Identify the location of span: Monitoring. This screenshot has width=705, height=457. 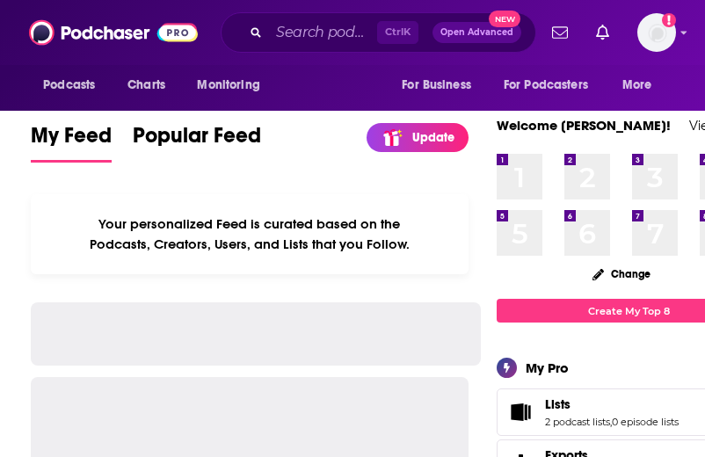
(228, 85).